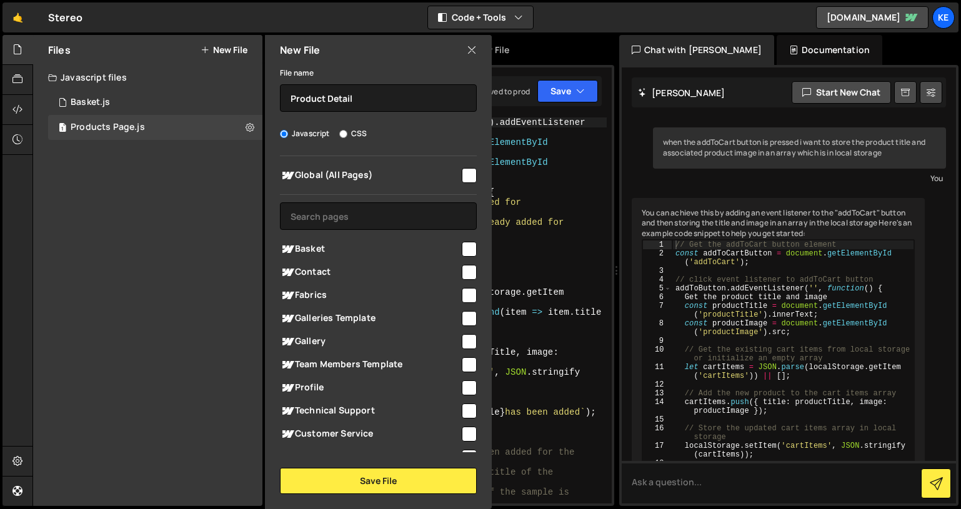  I want to click on div: 8215/16741.js, so click(155, 127).